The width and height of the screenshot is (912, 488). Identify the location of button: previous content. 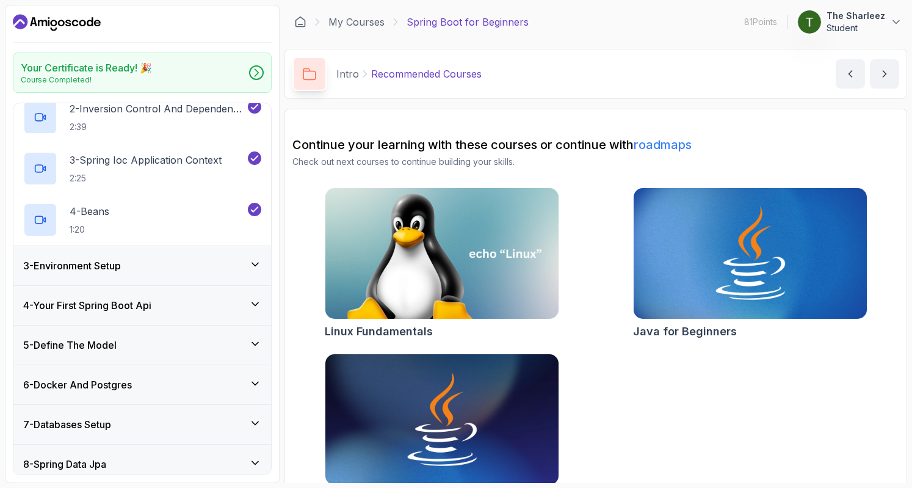
(851, 74).